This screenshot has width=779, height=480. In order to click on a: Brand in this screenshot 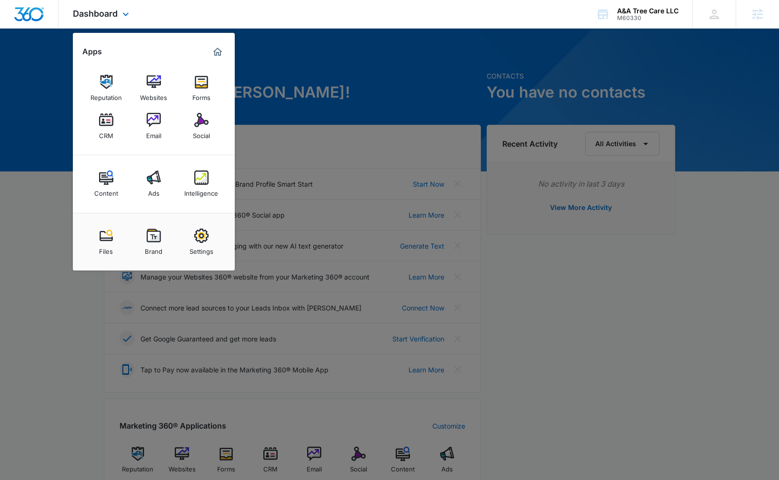, I will do `click(154, 242)`.